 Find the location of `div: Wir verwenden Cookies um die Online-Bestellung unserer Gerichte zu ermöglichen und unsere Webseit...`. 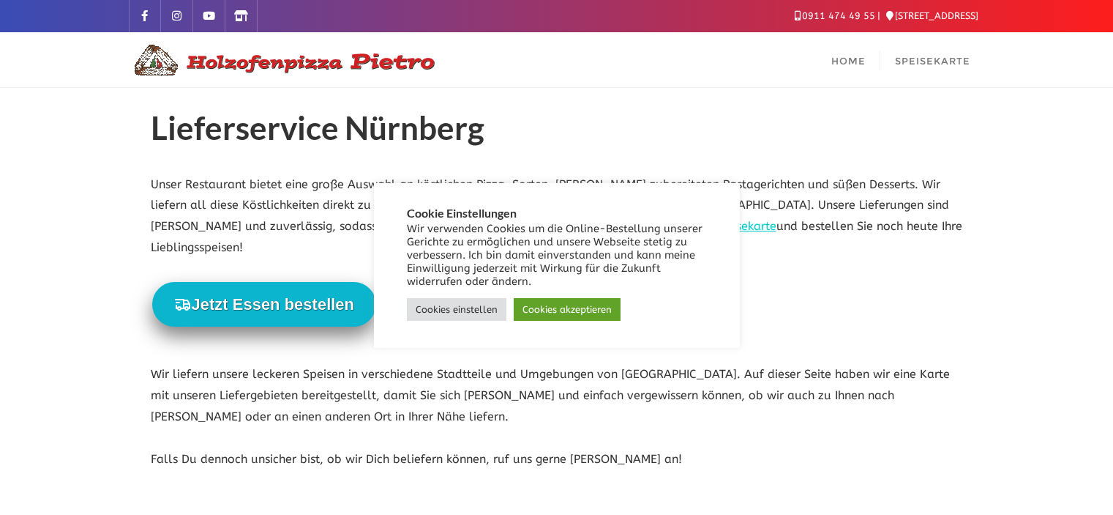

div: Wir verwenden Cookies um die Online-Bestellung unserer Gerichte zu ermöglichen und unsere Webseit... is located at coordinates (557, 255).